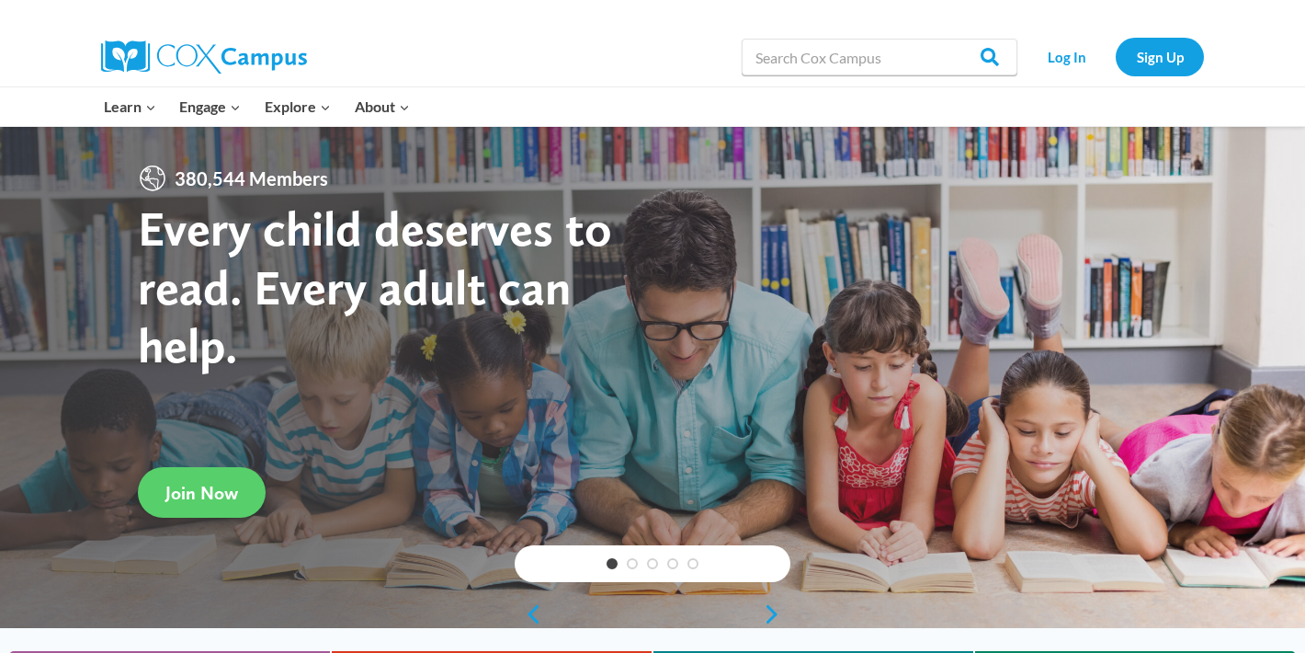 This screenshot has width=1305, height=653. What do you see at coordinates (375, 286) in the screenshot?
I see `strong: Every child deserves to read. Every adult can help.` at bounding box center [375, 286].